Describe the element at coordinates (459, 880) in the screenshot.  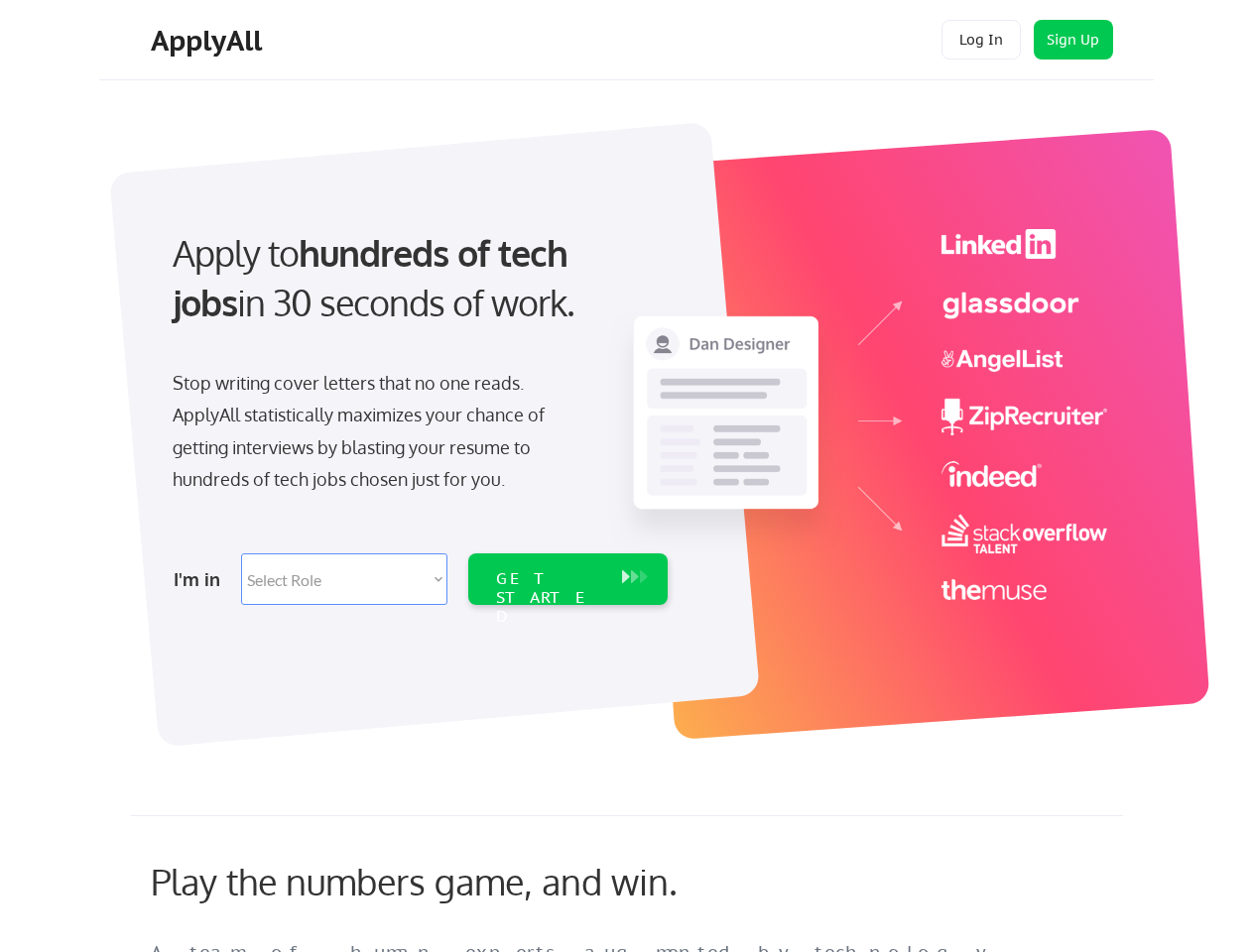
I see `div: Play the numbers game, and win.` at that location.